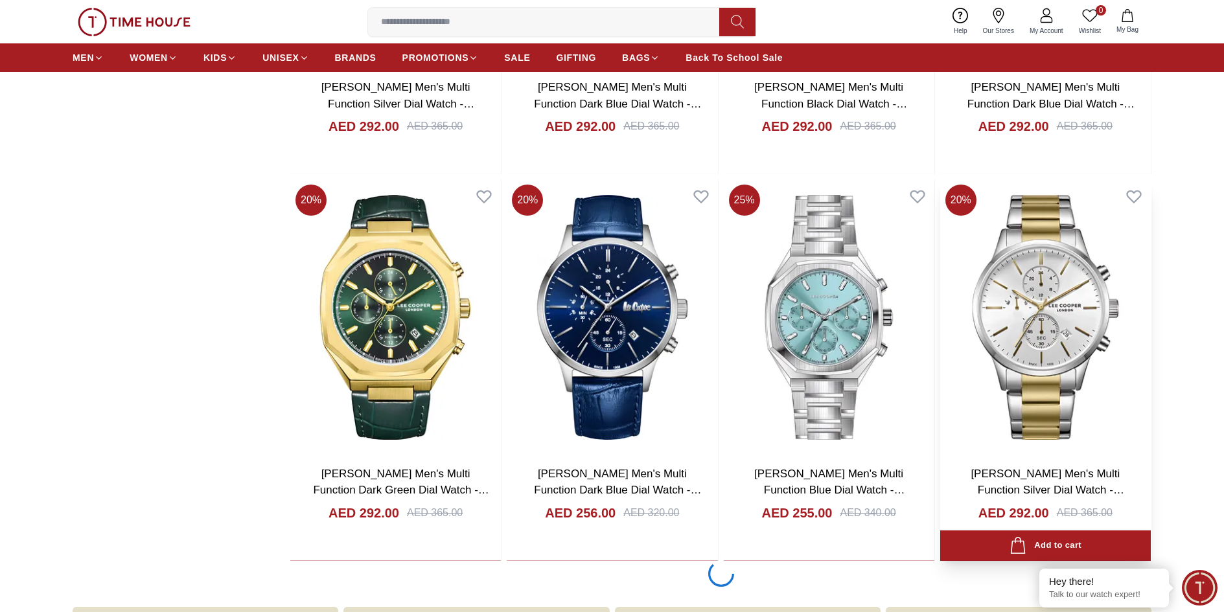 This screenshot has height=612, width=1224. What do you see at coordinates (1127, 21) in the screenshot?
I see `button: My Bag` at bounding box center [1127, 21].